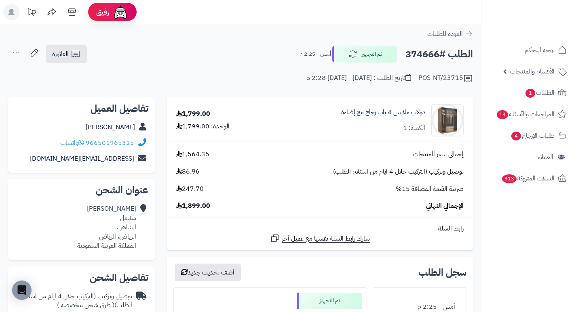 Image resolution: width=576 pixels, height=312 pixels. Describe the element at coordinates (445, 78) in the screenshot. I see `div: POS-NT/23715` at that location.